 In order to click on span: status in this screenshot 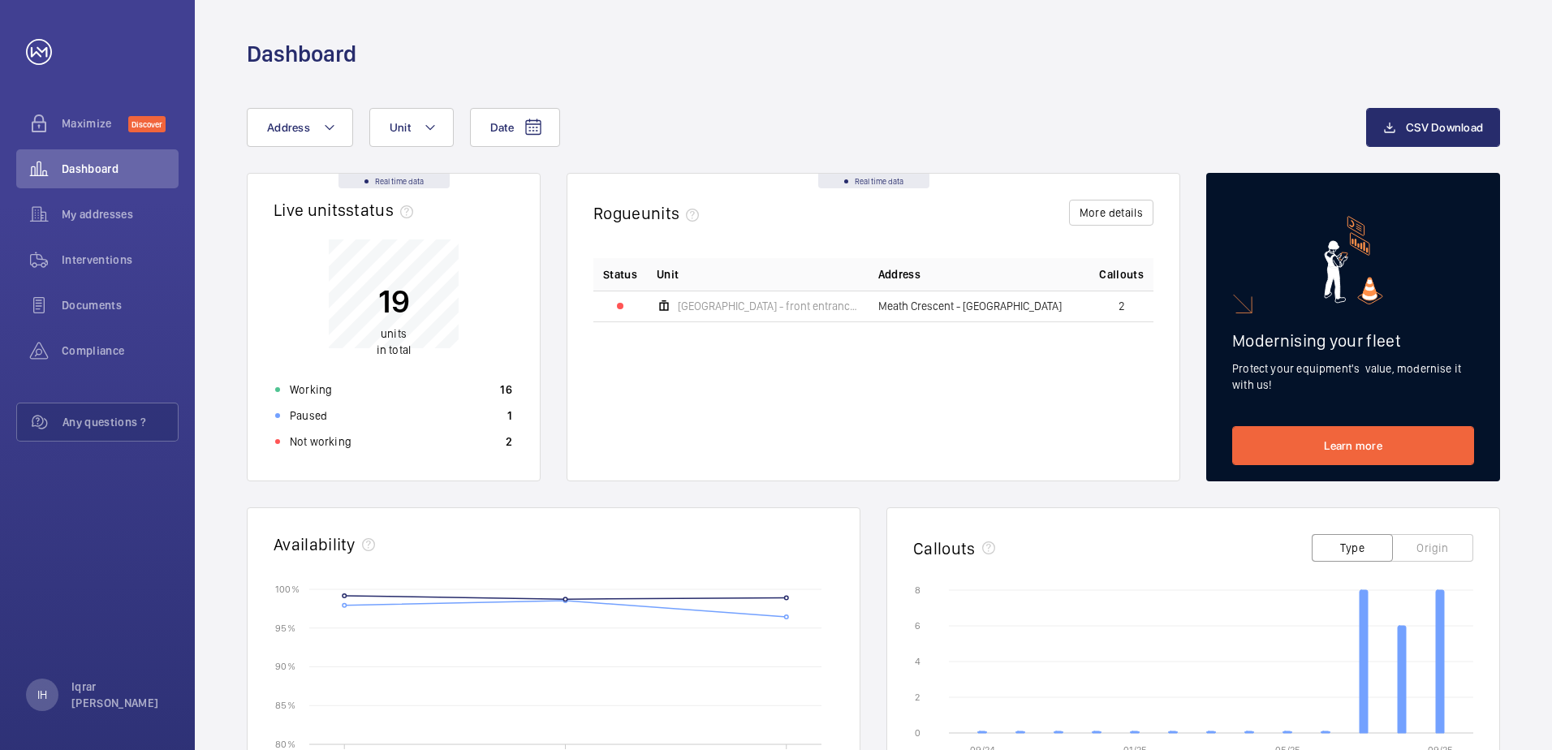, I will do `click(382, 209)`.